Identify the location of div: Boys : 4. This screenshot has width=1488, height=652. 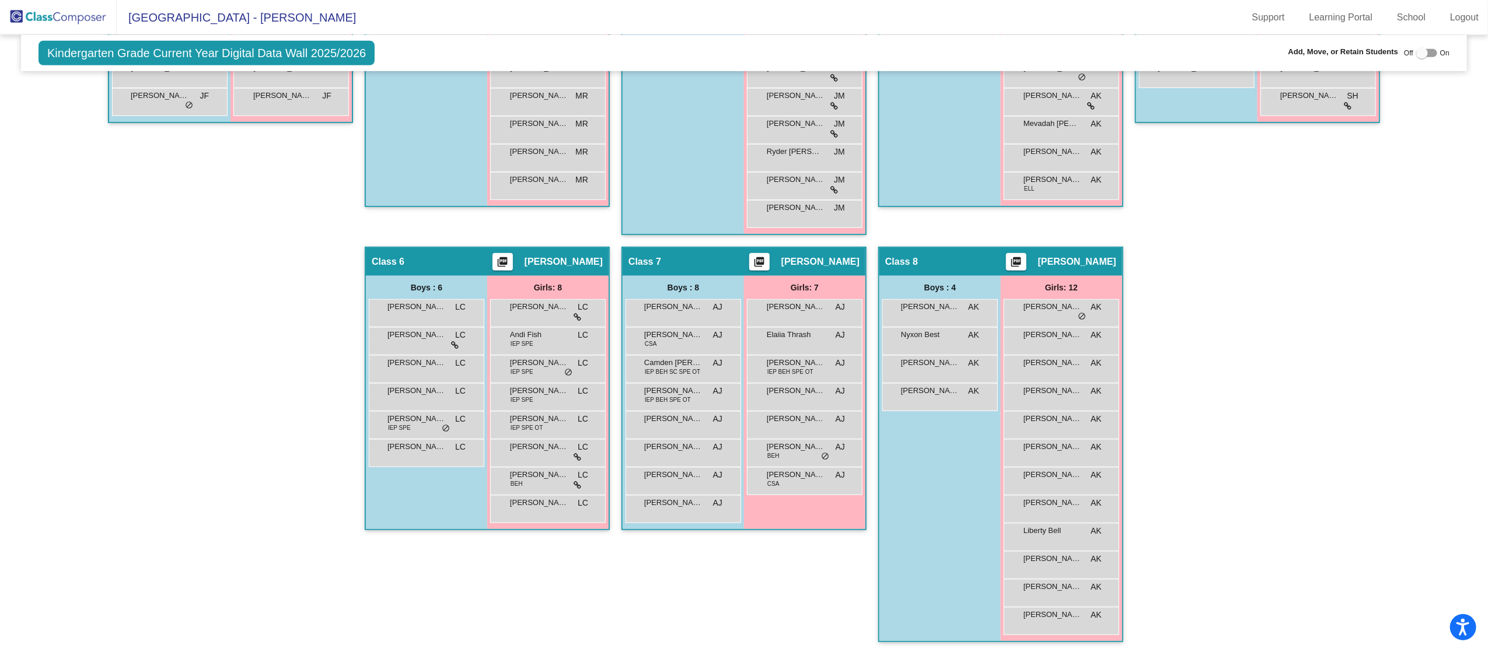
(940, 288).